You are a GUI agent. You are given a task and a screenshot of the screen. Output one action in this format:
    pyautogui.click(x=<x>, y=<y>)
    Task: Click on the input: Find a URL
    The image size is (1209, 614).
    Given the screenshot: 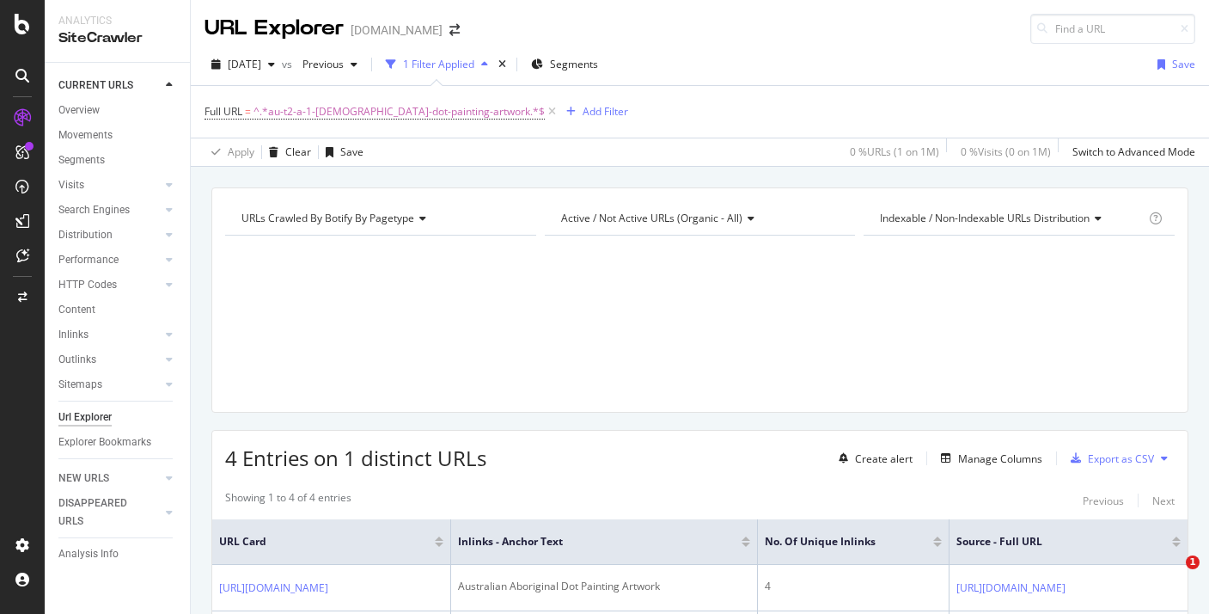 What is the action you would take?
    pyautogui.click(x=1113, y=28)
    